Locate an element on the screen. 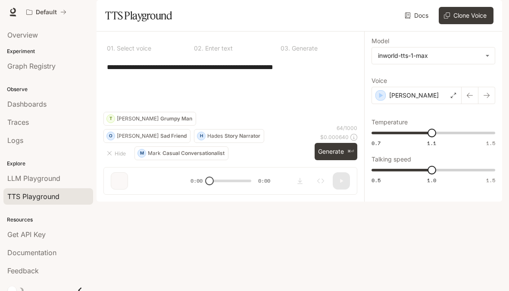 This screenshot has height=291, width=509. p: Sad Friend is located at coordinates (173, 136).